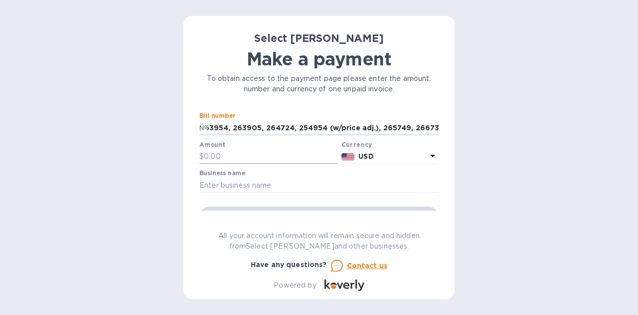 Image resolution: width=638 pixels, height=315 pixels. What do you see at coordinates (217, 116) in the screenshot?
I see `label: Bill number` at bounding box center [217, 116].